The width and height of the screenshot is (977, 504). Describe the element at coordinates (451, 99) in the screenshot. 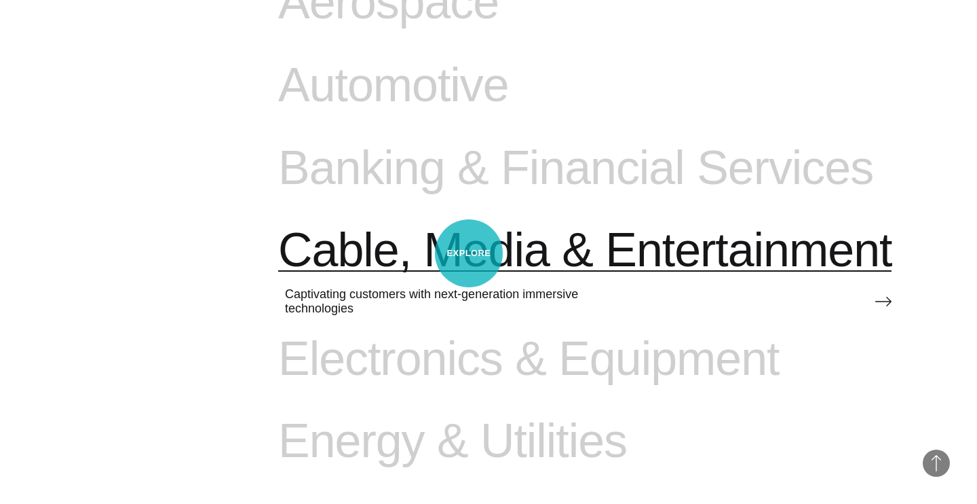

I see `a: Automotive` at that location.